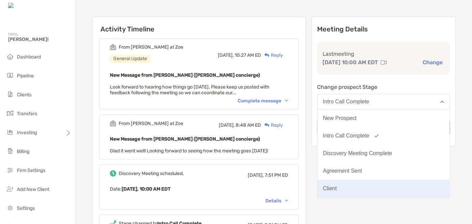 This screenshot has width=472, height=224. I want to click on span: Add New Client, so click(33, 189).